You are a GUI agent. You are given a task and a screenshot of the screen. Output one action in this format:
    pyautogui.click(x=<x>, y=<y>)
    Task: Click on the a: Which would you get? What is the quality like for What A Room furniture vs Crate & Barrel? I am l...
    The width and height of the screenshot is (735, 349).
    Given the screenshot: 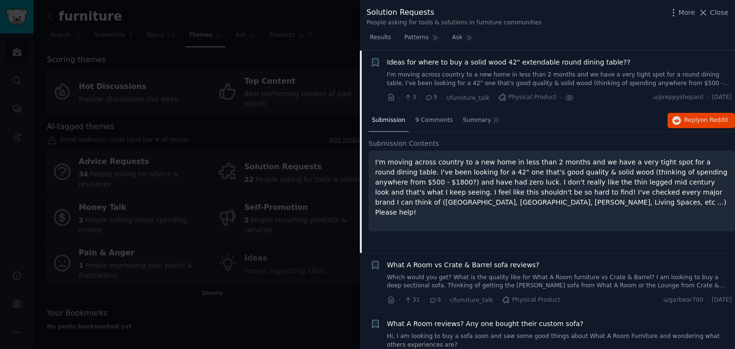 What is the action you would take?
    pyautogui.click(x=560, y=282)
    